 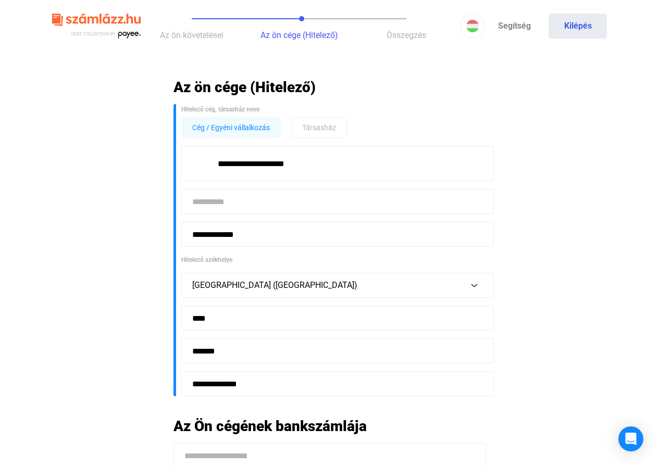 What do you see at coordinates (231, 128) in the screenshot?
I see `button: Cég / Egyéni vállalkozás` at bounding box center [231, 128].